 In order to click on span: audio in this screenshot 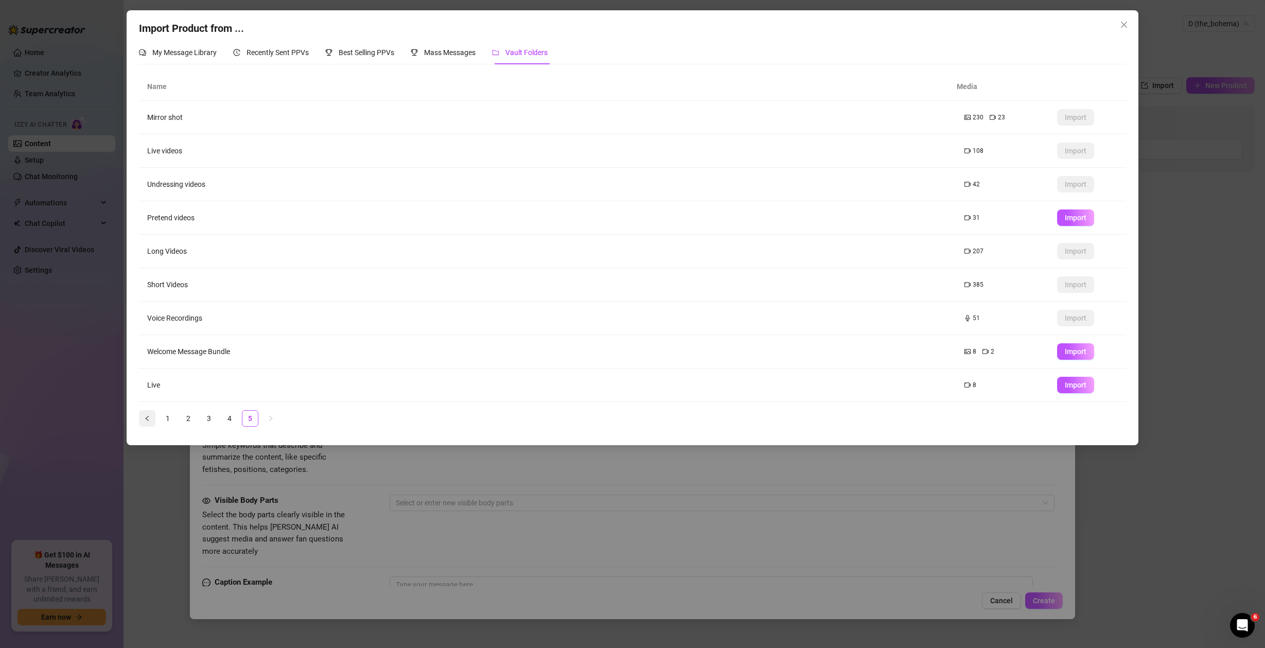, I will do `click(968, 318)`.